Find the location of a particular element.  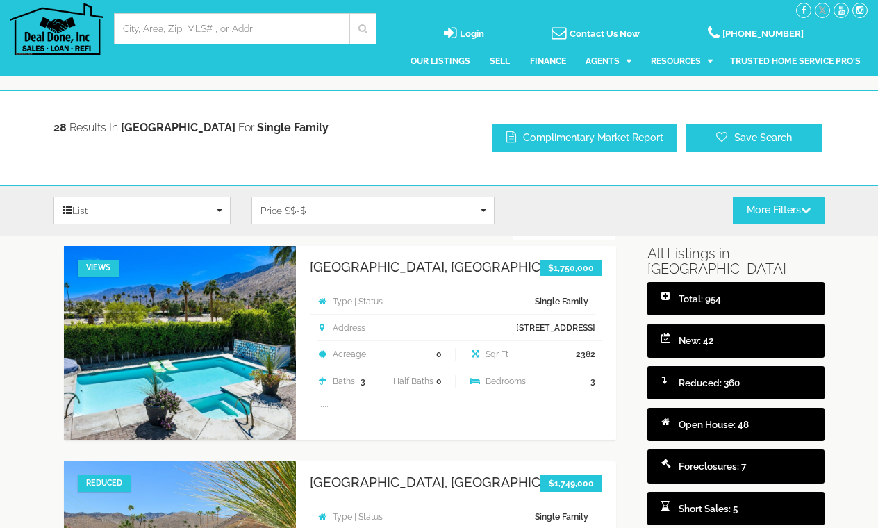

input: City, Area, Zip, MLS# , or Addr is located at coordinates (231, 28).